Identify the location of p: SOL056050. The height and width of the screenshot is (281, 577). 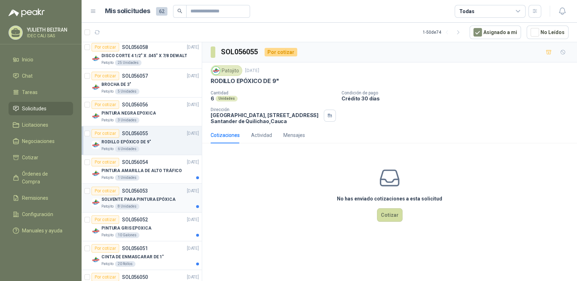
(135, 277).